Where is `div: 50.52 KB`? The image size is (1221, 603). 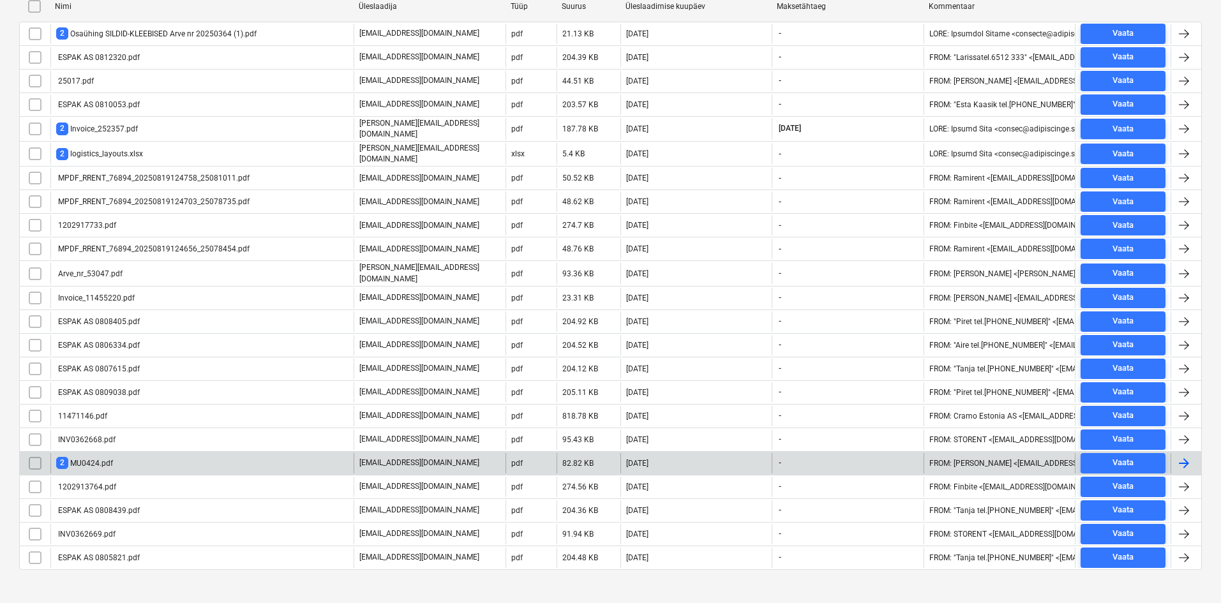 div: 50.52 KB is located at coordinates (578, 178).